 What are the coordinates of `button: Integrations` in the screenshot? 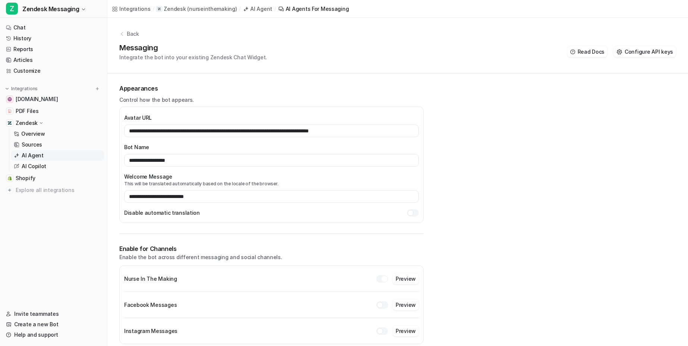 It's located at (21, 89).